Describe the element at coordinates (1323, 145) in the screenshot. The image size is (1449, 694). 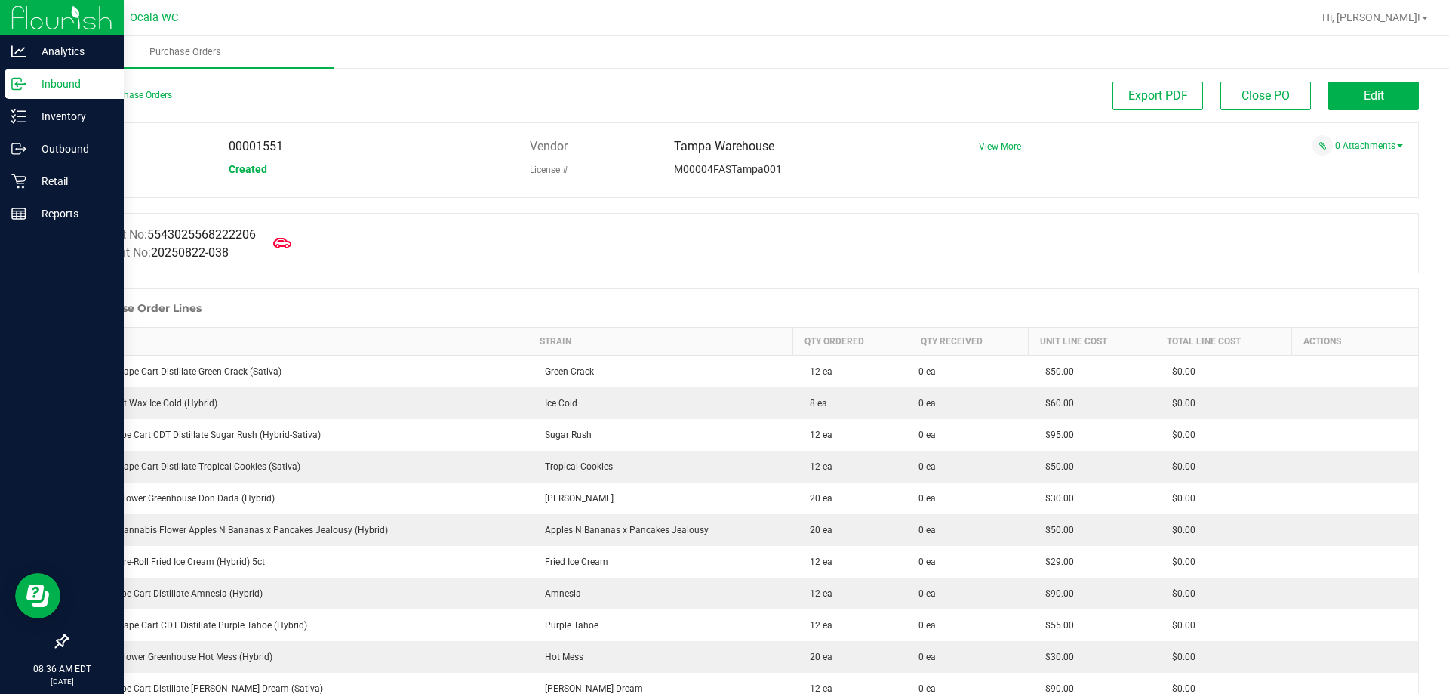
I see `span: Attach a document` at that location.